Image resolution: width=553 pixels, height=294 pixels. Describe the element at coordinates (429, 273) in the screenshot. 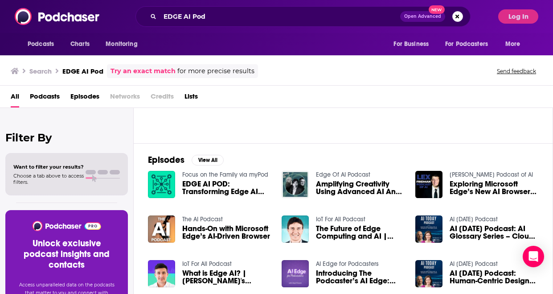

I see `img: AI Today Podcast: Human-Centric Design driven ML Ops, Interview with Ahmer Inam and Mark Persaud ...` at that location.